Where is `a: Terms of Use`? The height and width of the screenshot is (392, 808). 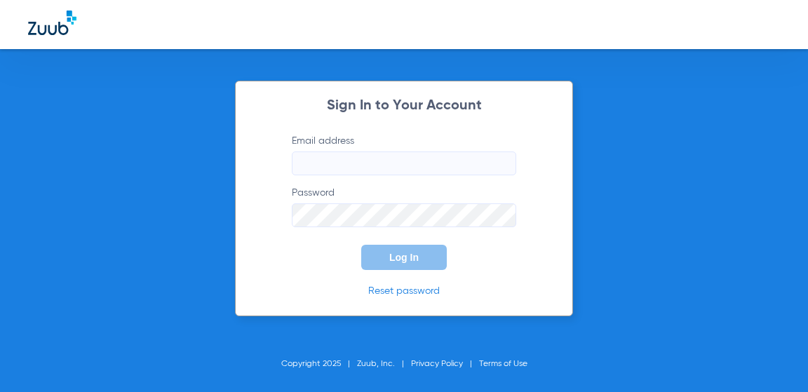
a: Terms of Use is located at coordinates (503, 364).